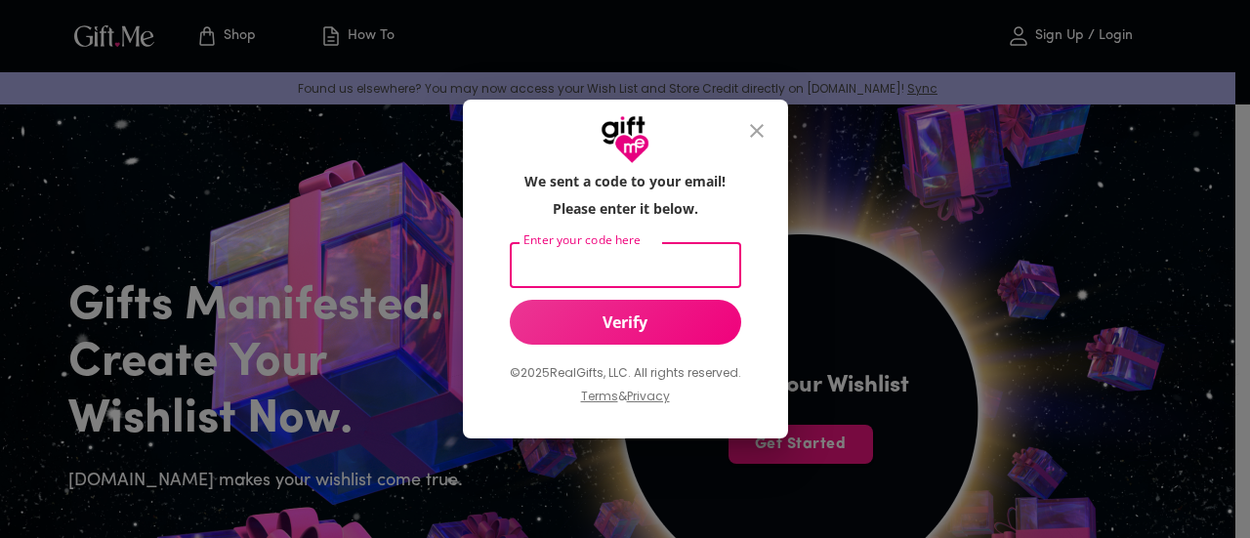  What do you see at coordinates (625, 209) in the screenshot?
I see `h6: Please enter it below.` at bounding box center [625, 209].